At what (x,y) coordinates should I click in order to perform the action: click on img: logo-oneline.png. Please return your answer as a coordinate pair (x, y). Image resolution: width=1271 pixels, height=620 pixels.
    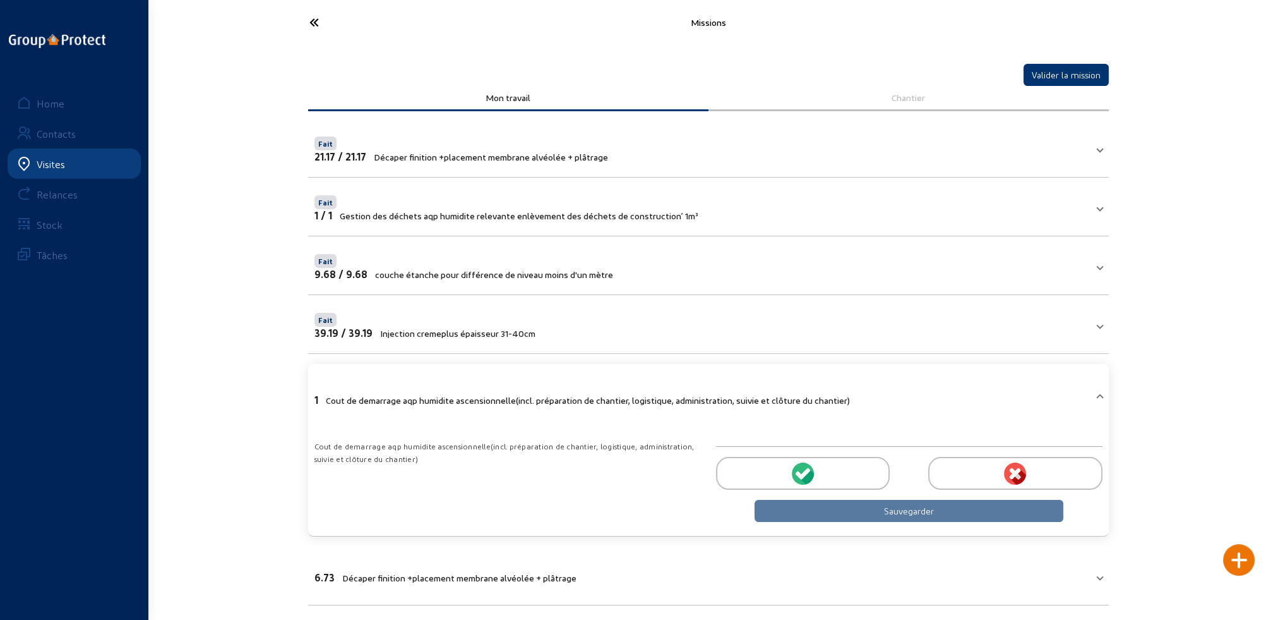
    Looking at the image, I should click on (57, 41).